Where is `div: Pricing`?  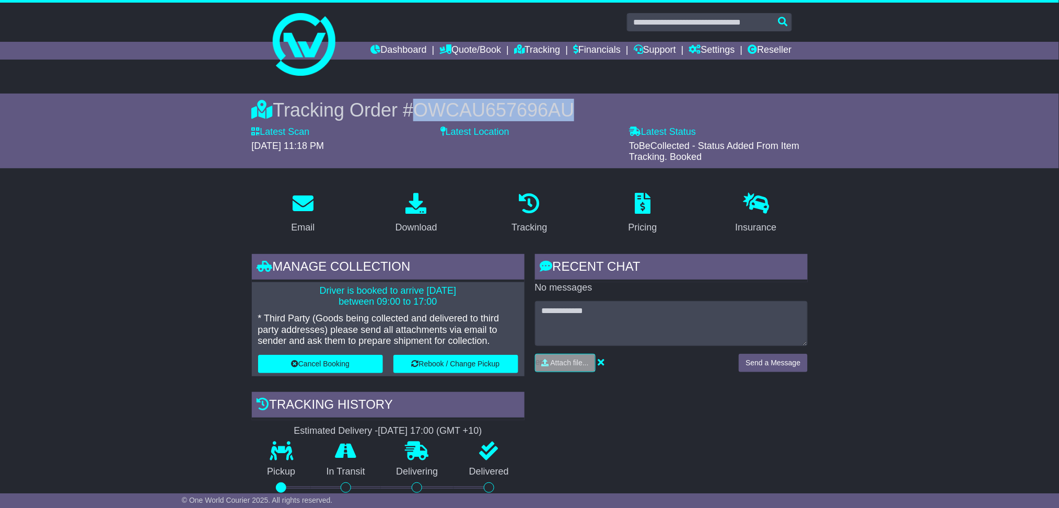
div: Pricing is located at coordinates (642, 227).